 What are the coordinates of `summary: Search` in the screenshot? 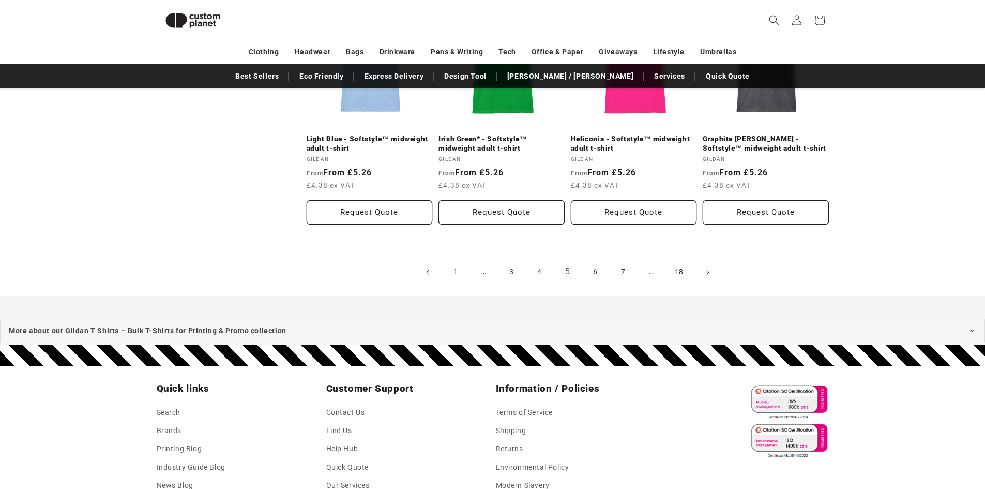 It's located at (774, 20).